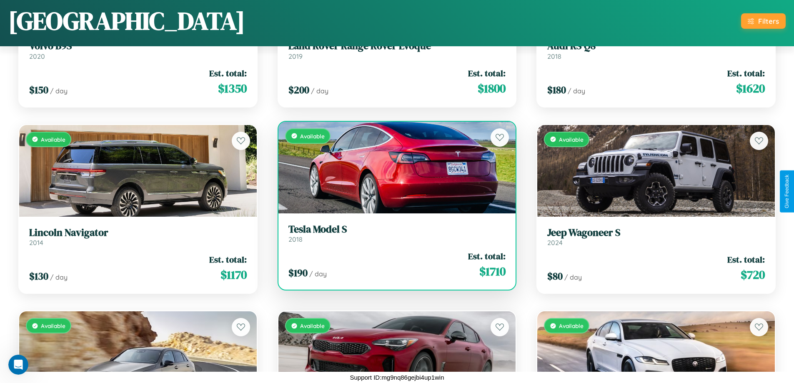 Image resolution: width=794 pixels, height=383 pixels. I want to click on span: $ 190, so click(298, 273).